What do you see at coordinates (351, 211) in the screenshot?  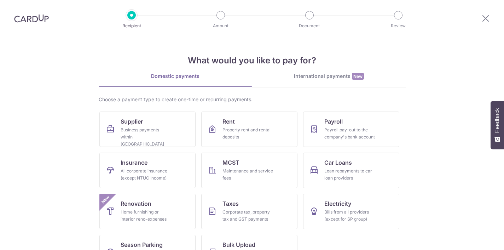 I see `a: ElectricityBills from all providers (except for SP group)` at bounding box center [351, 211].